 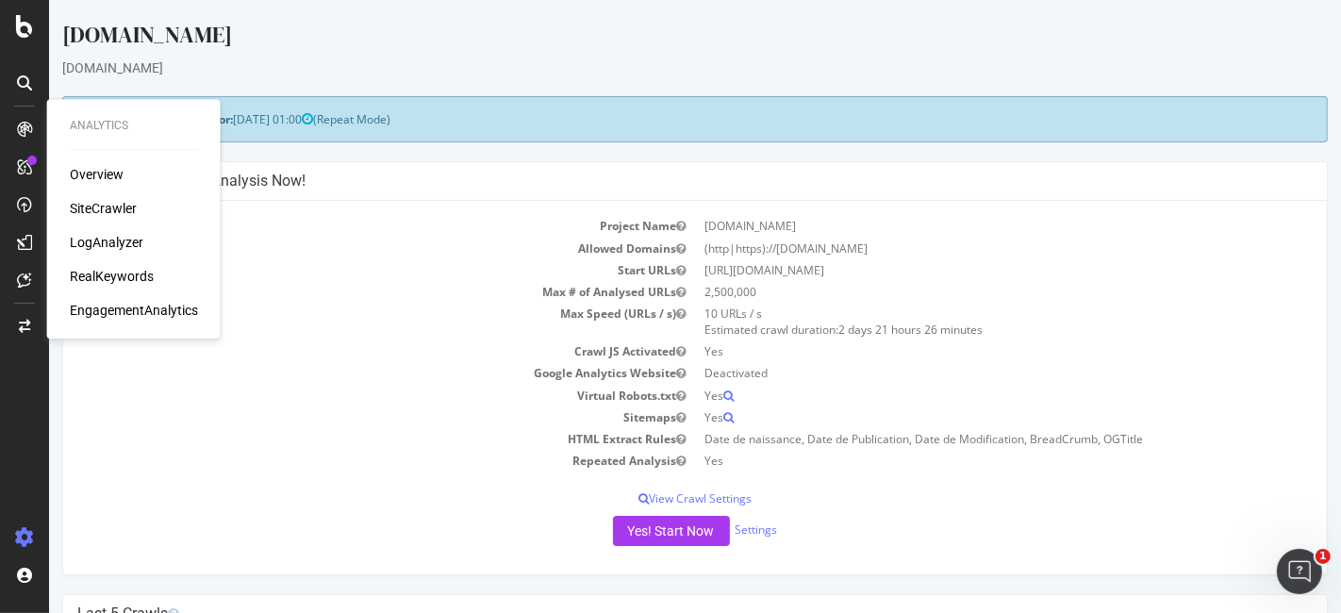 What do you see at coordinates (103, 208) in the screenshot?
I see `a: SiteCrawler` at bounding box center [103, 208].